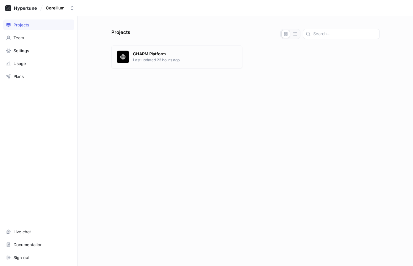 The image size is (413, 266). Describe the element at coordinates (55, 8) in the screenshot. I see `div: Corellium` at that location.